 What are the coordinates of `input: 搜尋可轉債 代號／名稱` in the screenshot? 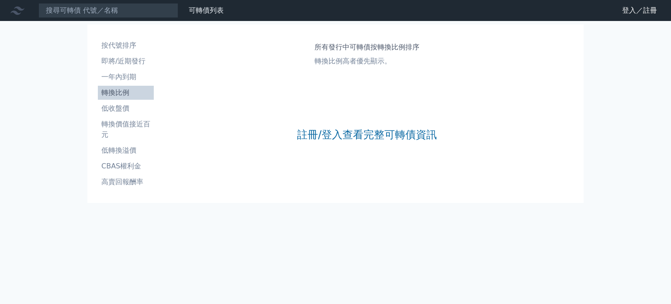 It's located at (108, 10).